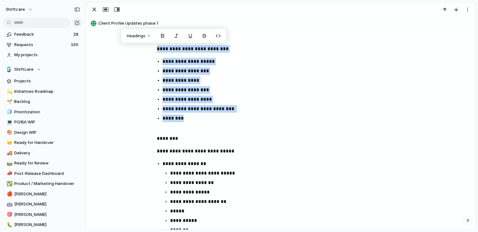 The height and width of the screenshot is (232, 478). I want to click on span: 165, so click(75, 45).